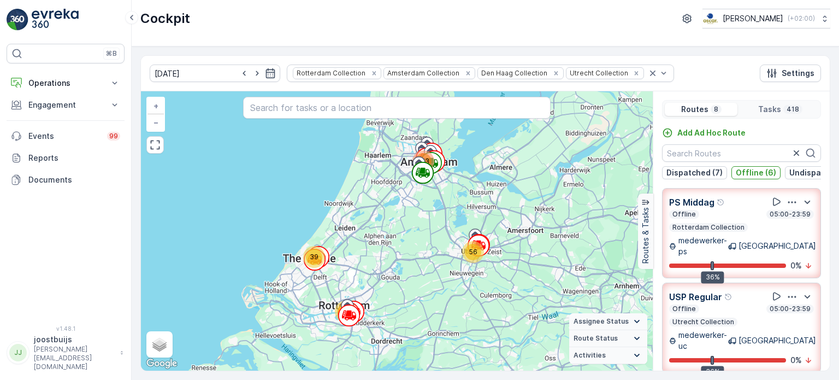  What do you see at coordinates (637, 73) in the screenshot?
I see `div: Remove Utrecht Collection` at bounding box center [637, 73].